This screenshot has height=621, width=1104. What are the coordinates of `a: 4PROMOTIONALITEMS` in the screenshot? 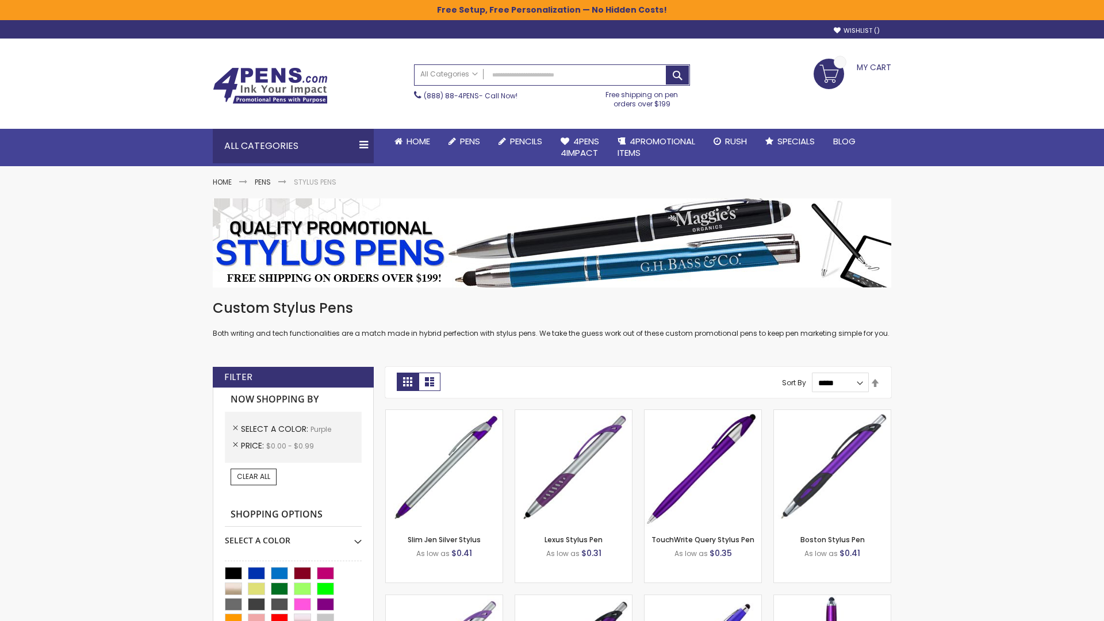 It's located at (656, 147).